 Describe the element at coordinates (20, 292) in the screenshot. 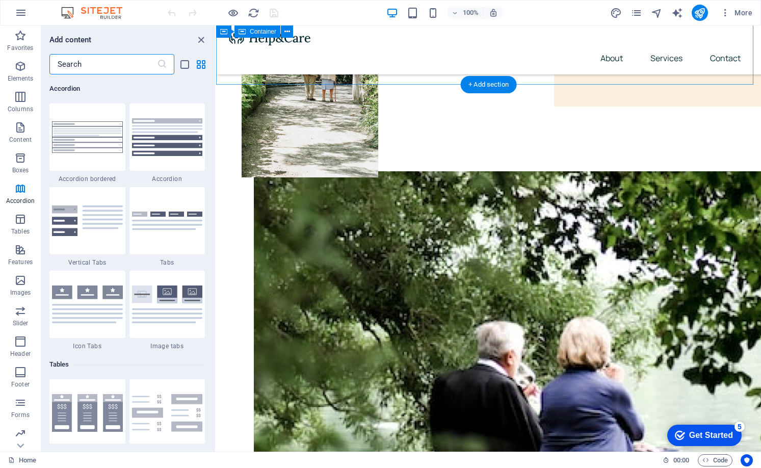

I see `p: Images` at that location.